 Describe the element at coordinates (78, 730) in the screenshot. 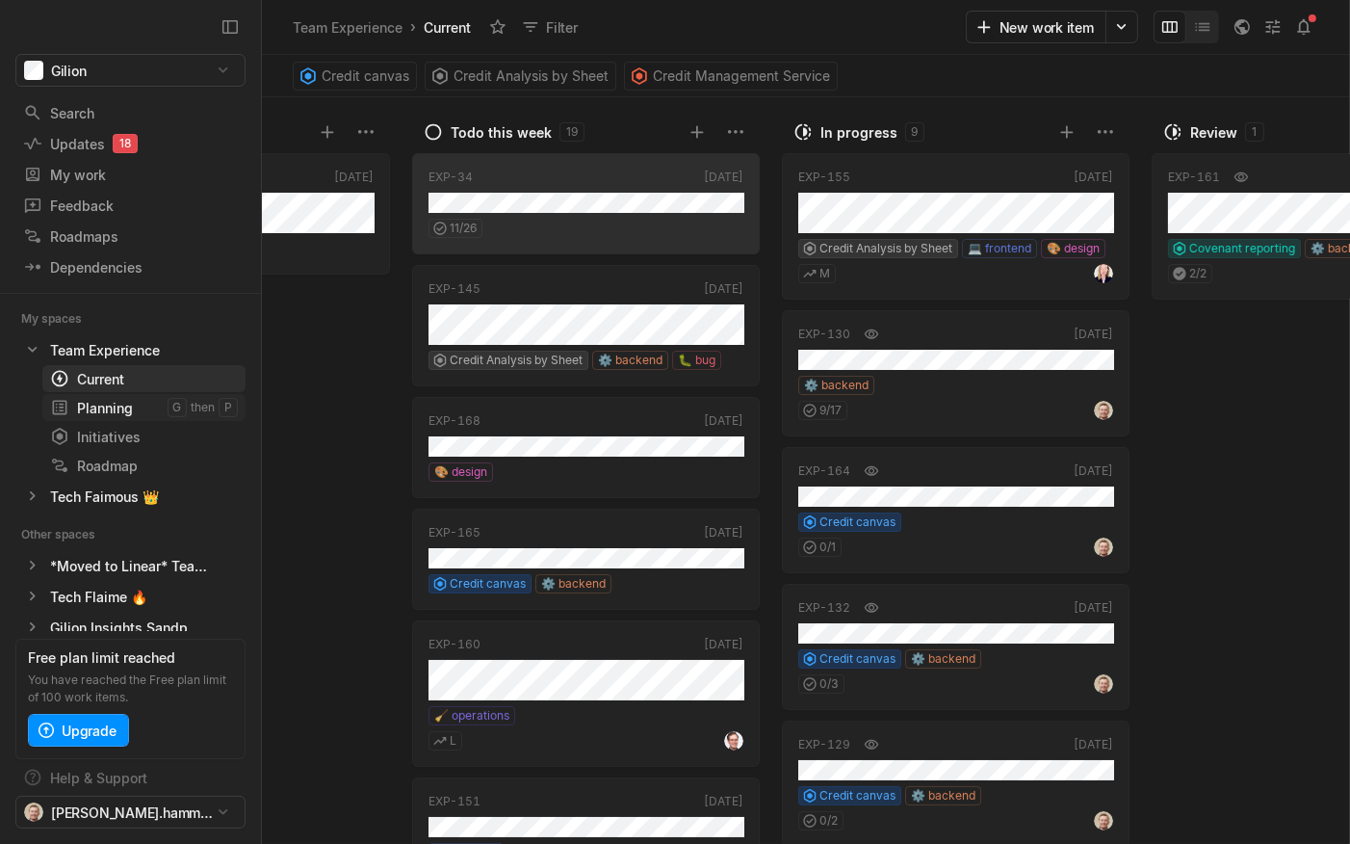

I see `button: Upgrade` at that location.